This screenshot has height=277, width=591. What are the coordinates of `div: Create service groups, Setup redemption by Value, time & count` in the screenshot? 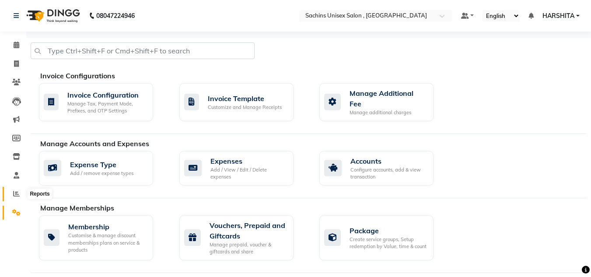 It's located at (388, 243).